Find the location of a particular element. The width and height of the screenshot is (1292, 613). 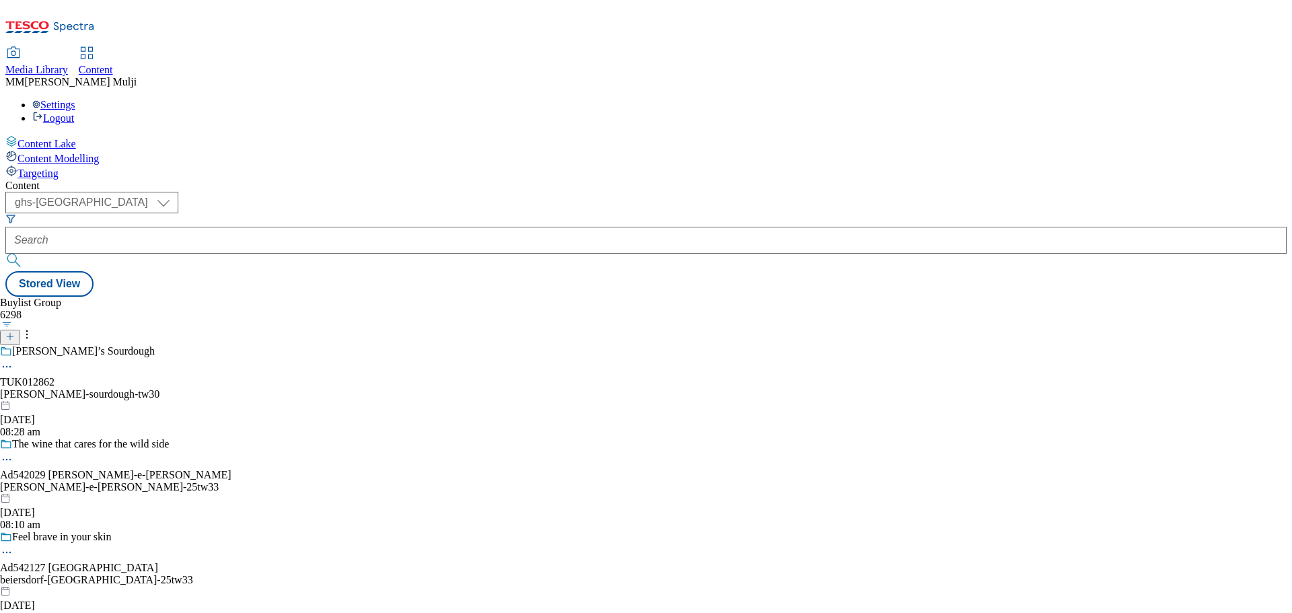

a: Logout is located at coordinates (53, 118).